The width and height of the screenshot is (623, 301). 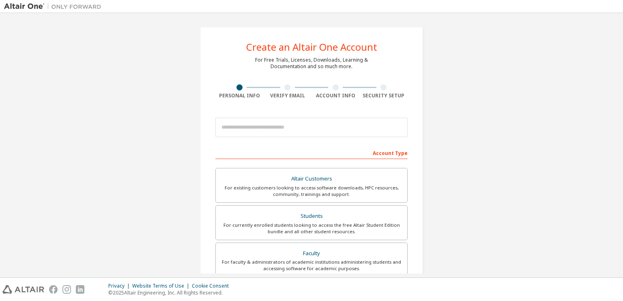 I want to click on div: For Free Trials, Licenses, Downloads, Learning & Documentation and so much more., so click(x=311, y=63).